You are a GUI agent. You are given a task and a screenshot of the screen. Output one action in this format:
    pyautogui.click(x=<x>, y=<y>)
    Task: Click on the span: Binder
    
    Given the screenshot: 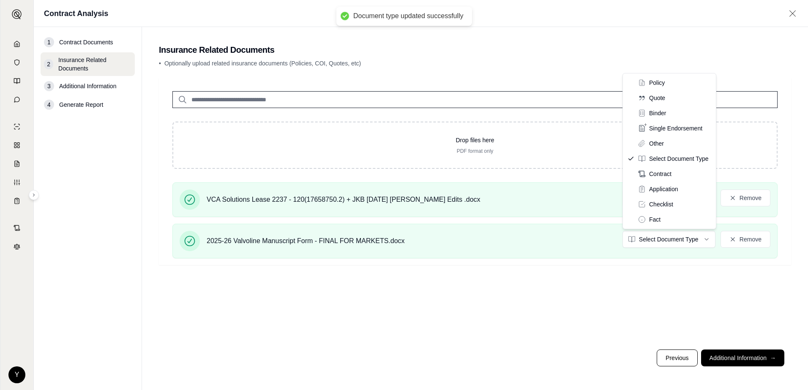 What is the action you would take?
    pyautogui.click(x=658, y=113)
    